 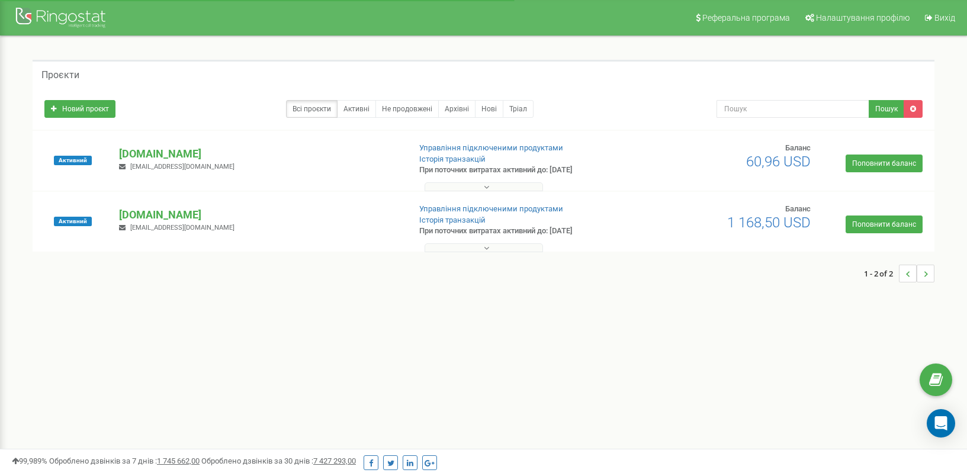 What do you see at coordinates (334, 461) in the screenshot?
I see `u: 7 427 293,00` at bounding box center [334, 461].